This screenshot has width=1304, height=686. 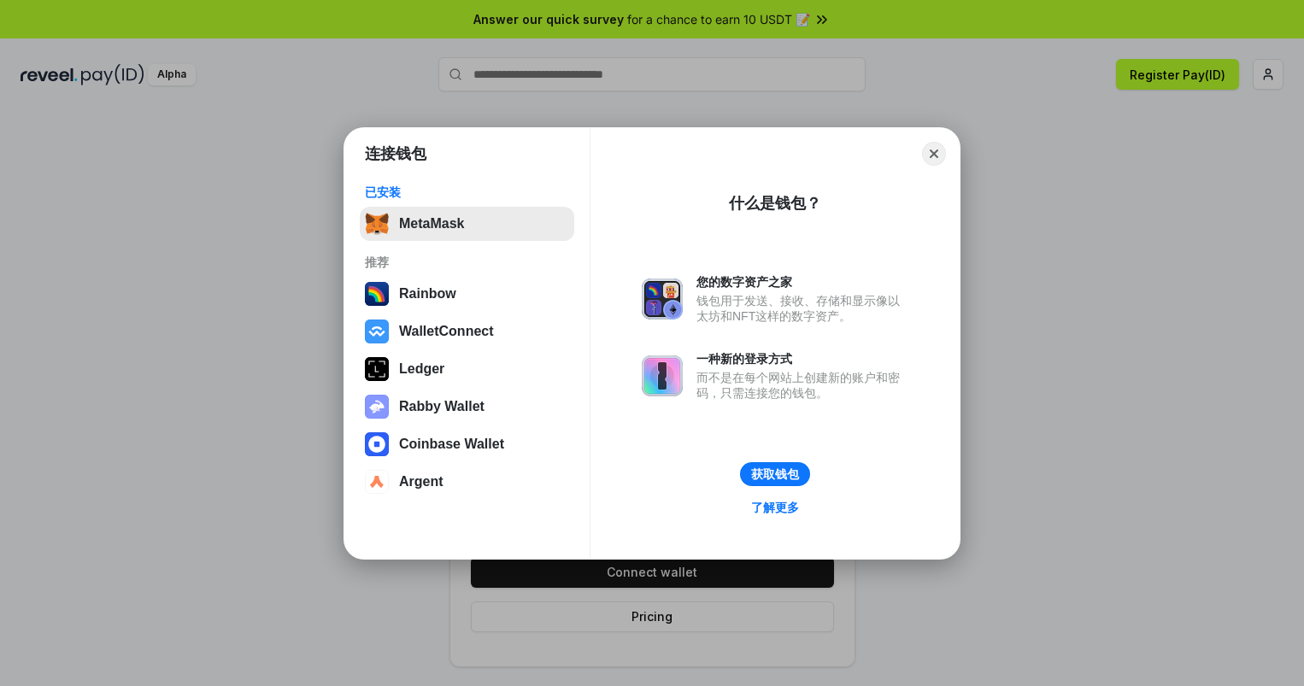 What do you see at coordinates (467, 444) in the screenshot?
I see `button: Coinbase Wallet` at bounding box center [467, 444].